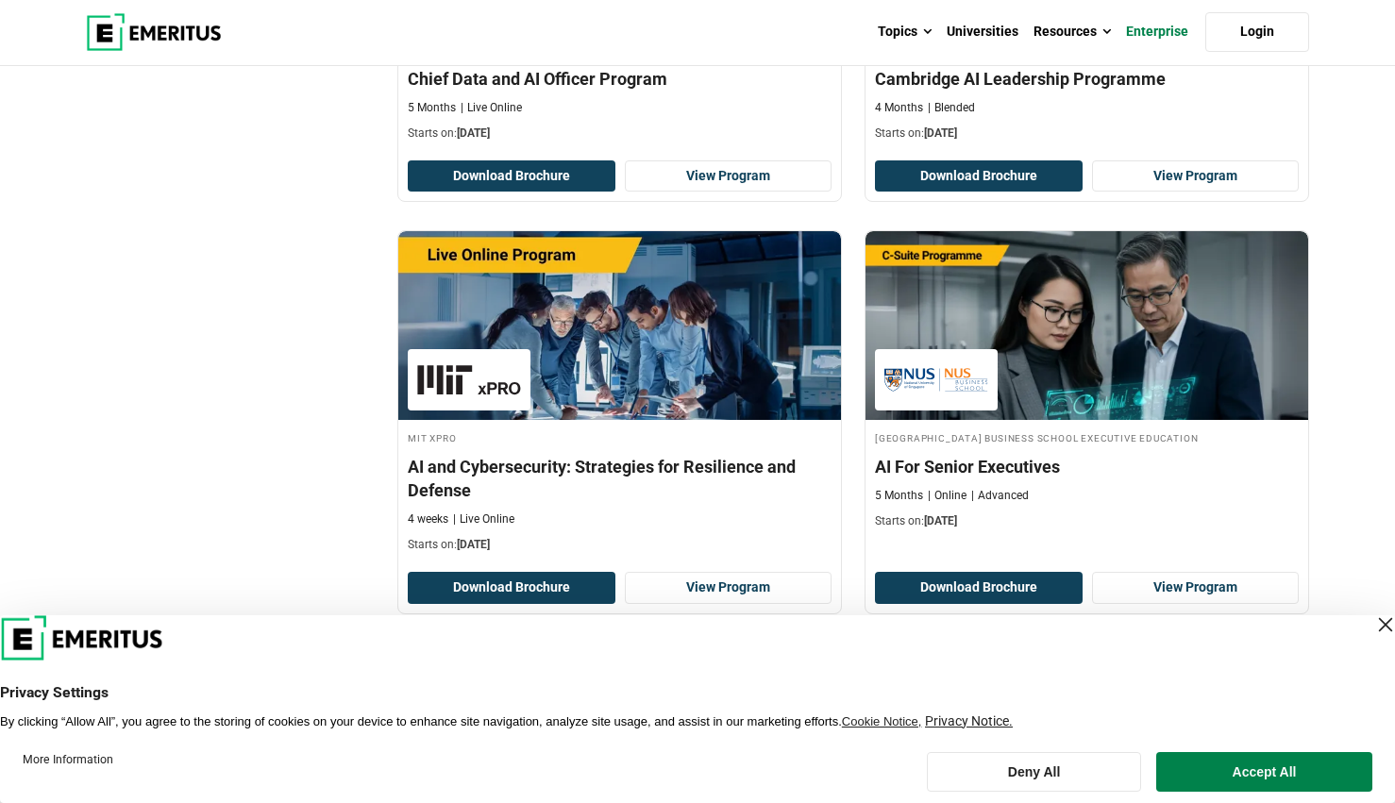 The image size is (1395, 803). I want to click on a: AI and Machine Learning Course by MIT xPRO - October 23, 2025 MIT xPRO MIT xPRO AI and Cybersecur..., so click(619, 396).